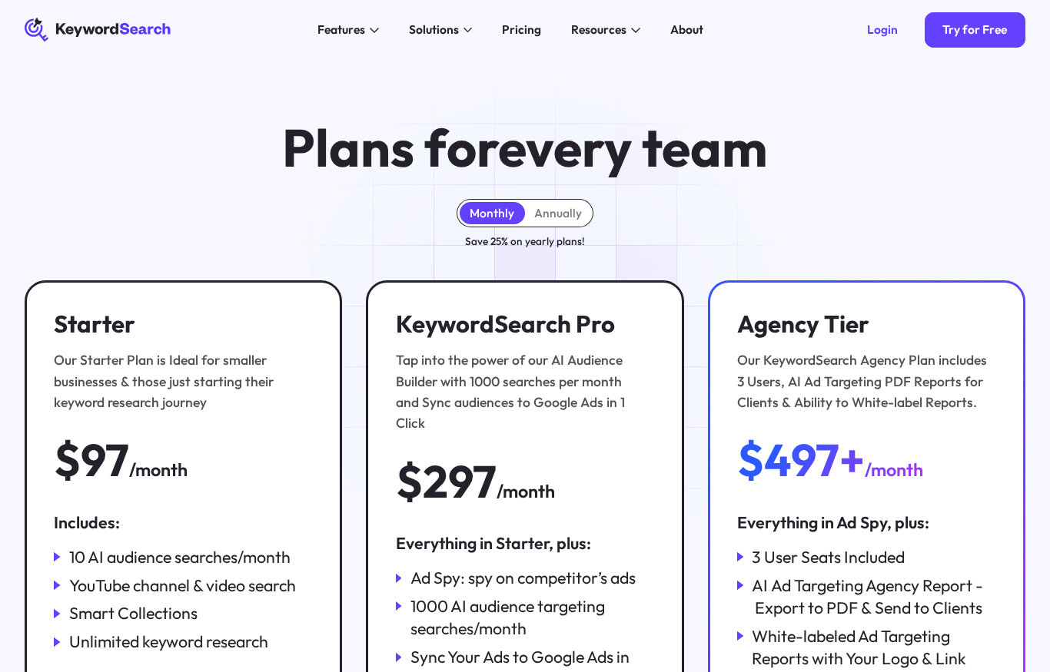 The image size is (1050, 672). I want to click on a: Pricing, so click(521, 29).